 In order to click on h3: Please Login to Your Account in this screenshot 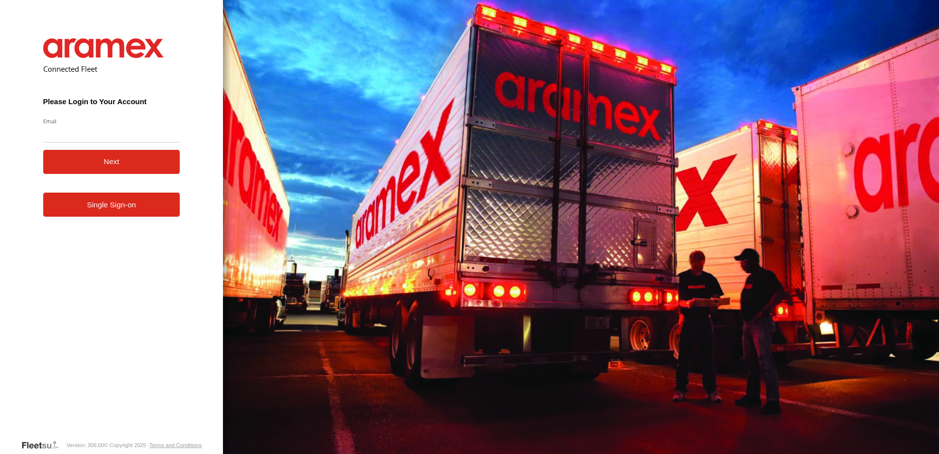, I will do `click(111, 101)`.